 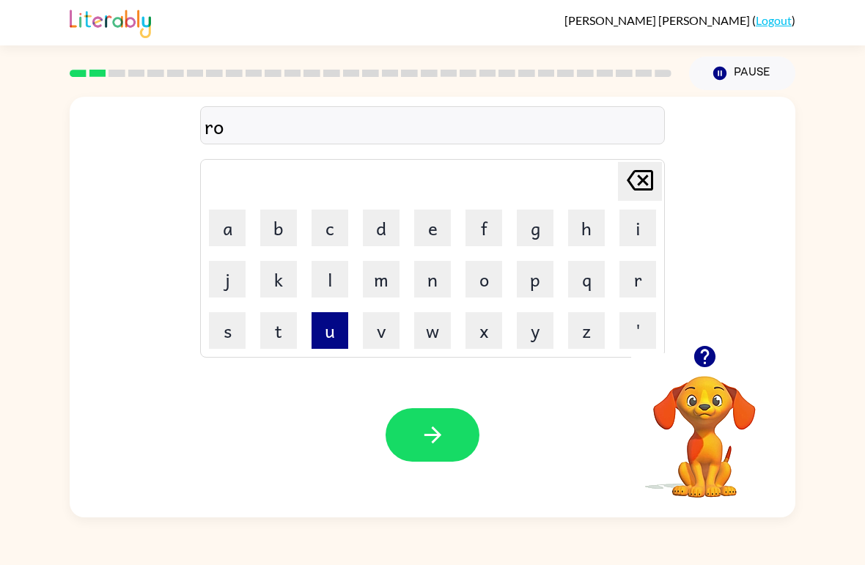 What do you see at coordinates (330, 279) in the screenshot?
I see `button: l` at bounding box center [330, 279].